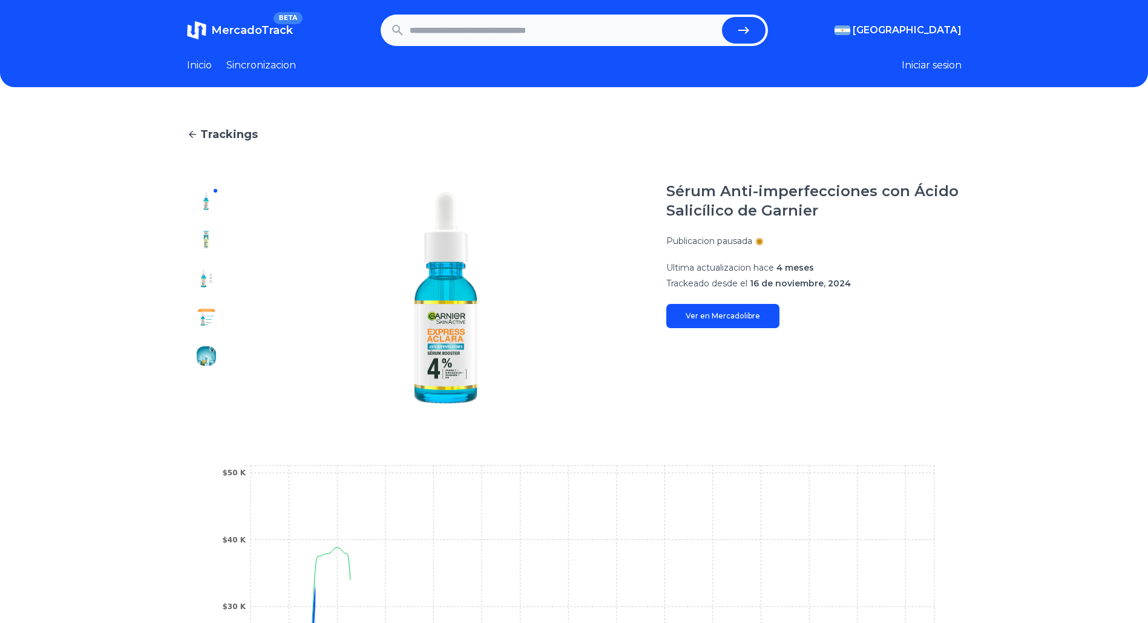  What do you see at coordinates (707, 283) in the screenshot?
I see `span: Trackeado desde el` at bounding box center [707, 283].